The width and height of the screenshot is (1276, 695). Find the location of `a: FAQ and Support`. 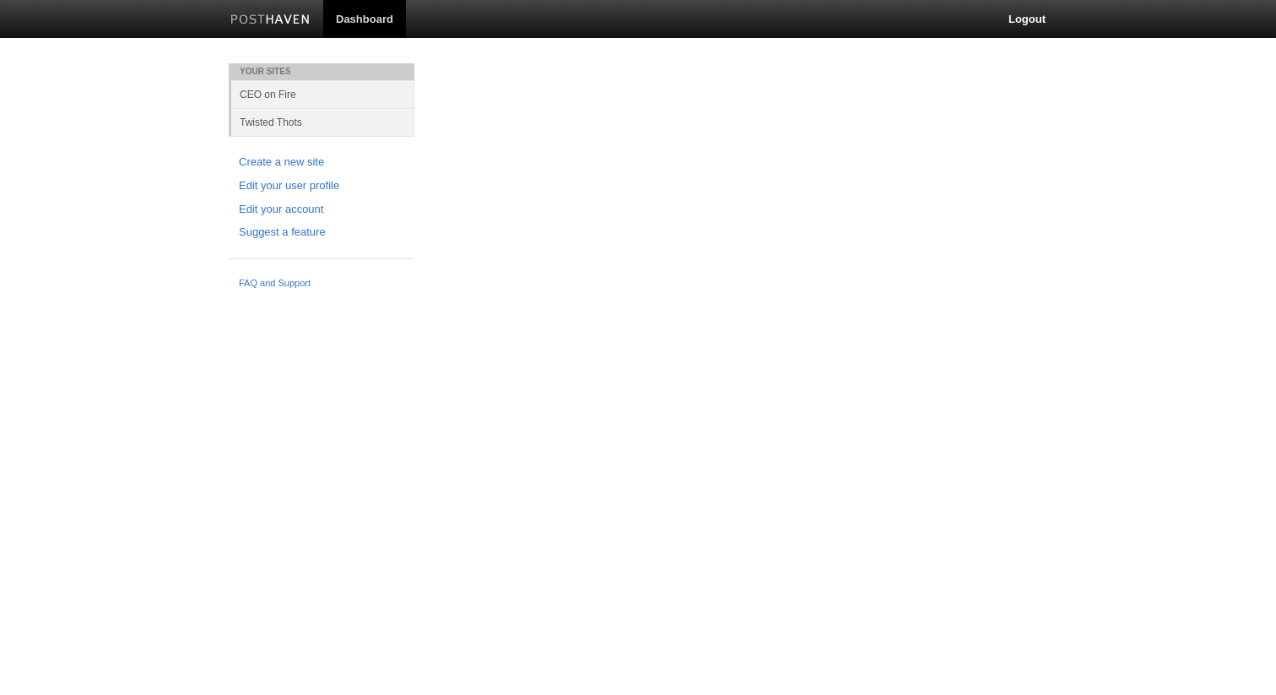

a: FAQ and Support is located at coordinates (322, 284).